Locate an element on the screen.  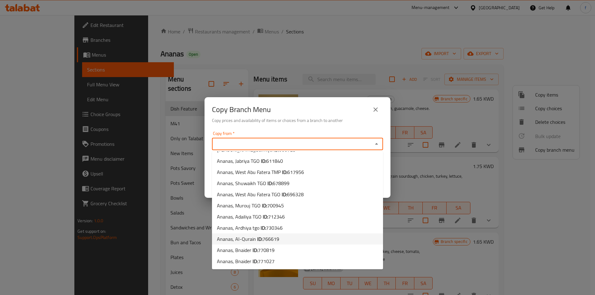
h2: Copy Branch Menu is located at coordinates (241, 110).